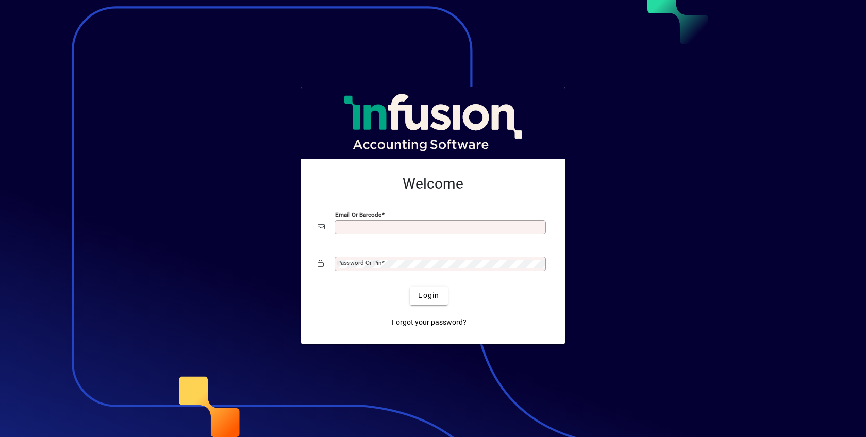 Image resolution: width=866 pixels, height=437 pixels. What do you see at coordinates (429, 322) in the screenshot?
I see `span: Forgot your password?` at bounding box center [429, 322].